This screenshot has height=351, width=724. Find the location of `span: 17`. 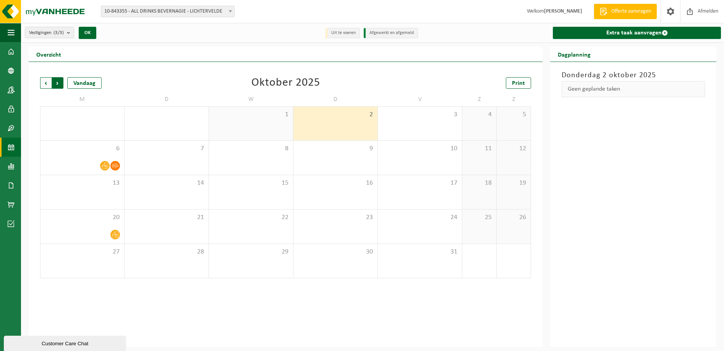

span: 17 is located at coordinates (420, 183).